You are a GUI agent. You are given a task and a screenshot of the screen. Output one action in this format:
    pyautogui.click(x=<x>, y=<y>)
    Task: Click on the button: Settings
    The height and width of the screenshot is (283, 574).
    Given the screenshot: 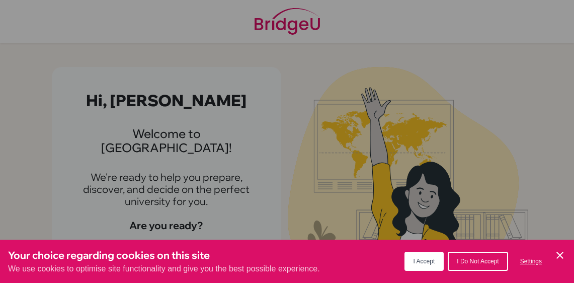 What is the action you would take?
    pyautogui.click(x=531, y=261)
    